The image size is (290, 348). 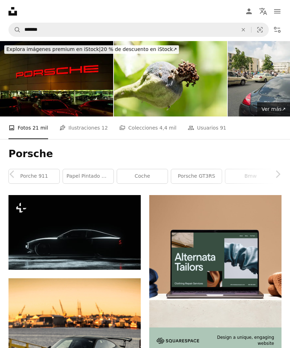 What do you see at coordinates (241, 340) in the screenshot?
I see `span: Design a unique, engaging website` at bounding box center [241, 340].